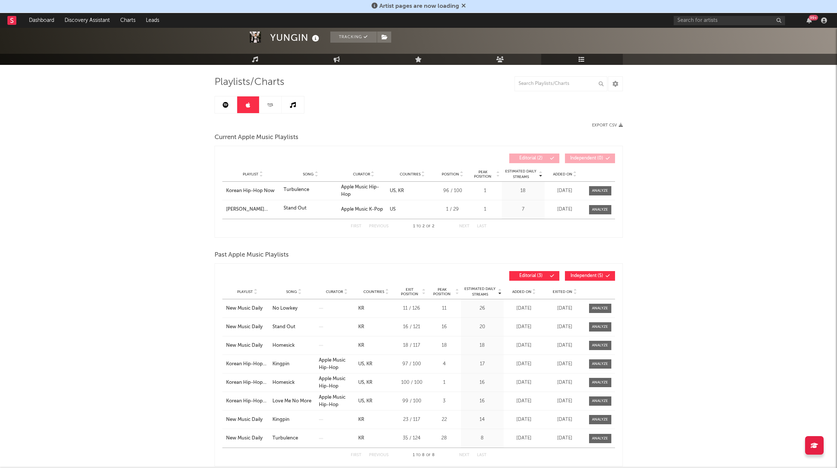 This screenshot has height=468, width=837. I want to click on div: 3, so click(444, 402).